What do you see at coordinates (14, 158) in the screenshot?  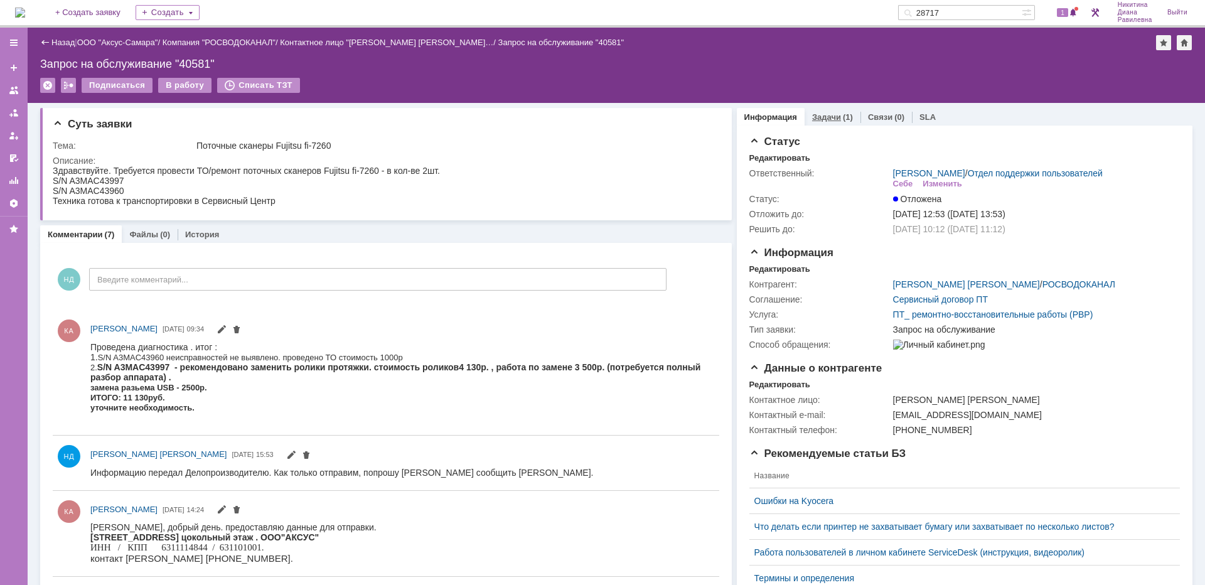 I see `a: Мои согласования` at bounding box center [14, 158].